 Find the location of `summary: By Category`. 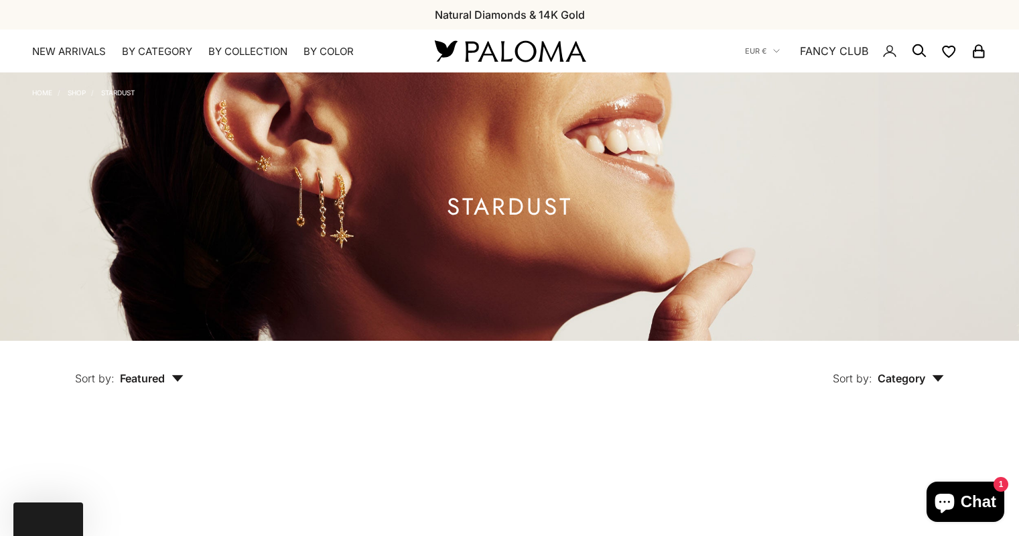

summary: By Category is located at coordinates (157, 52).